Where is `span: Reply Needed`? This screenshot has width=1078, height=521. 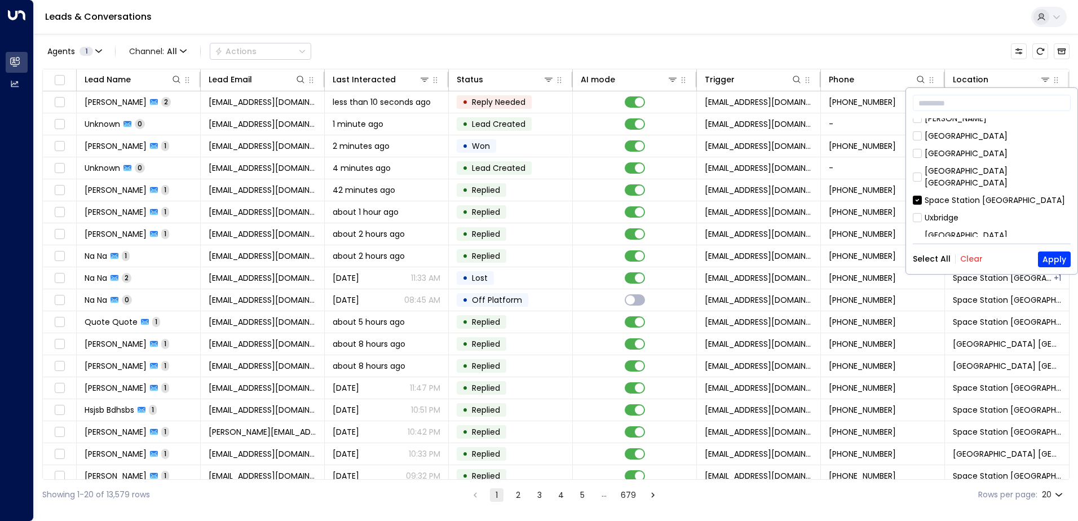
span: Reply Needed is located at coordinates (498, 102).